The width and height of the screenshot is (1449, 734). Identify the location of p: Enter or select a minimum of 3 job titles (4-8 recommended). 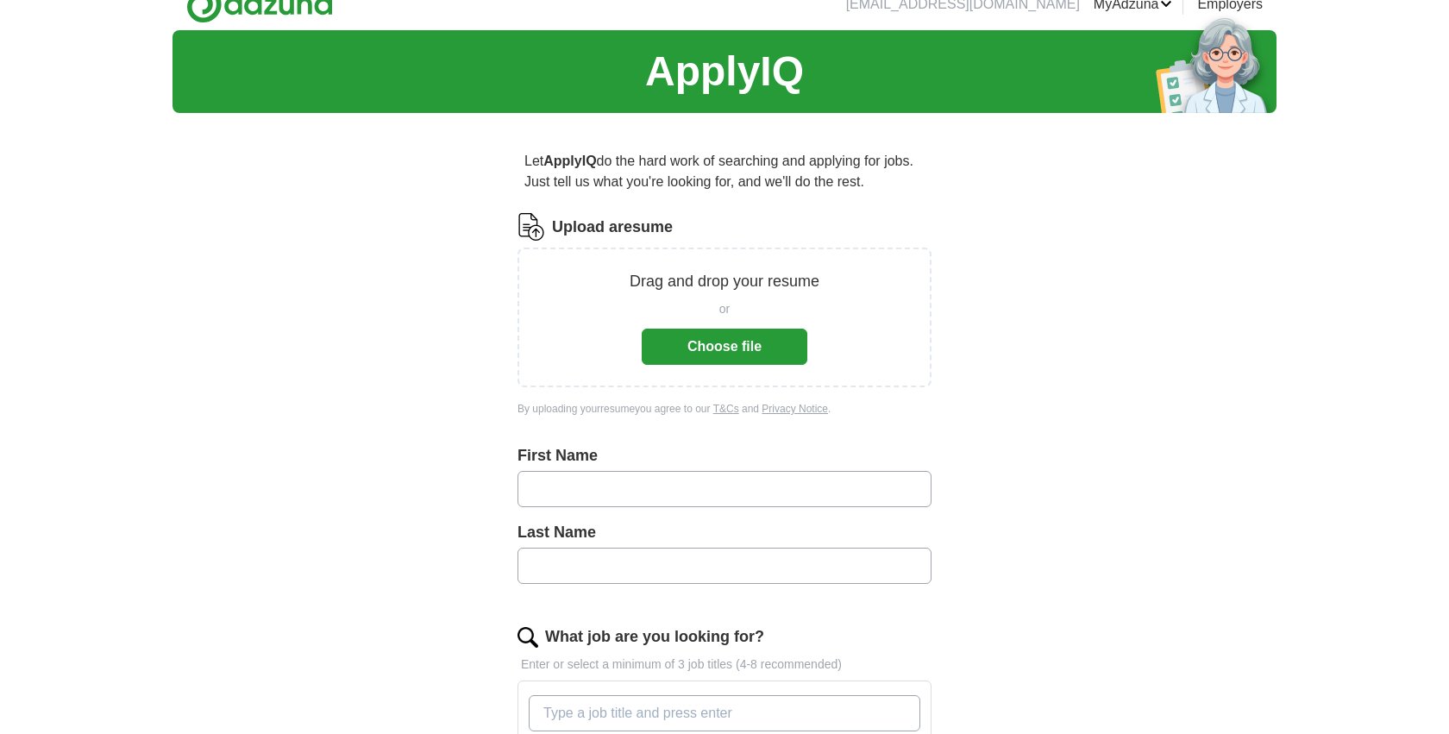
(725, 664).